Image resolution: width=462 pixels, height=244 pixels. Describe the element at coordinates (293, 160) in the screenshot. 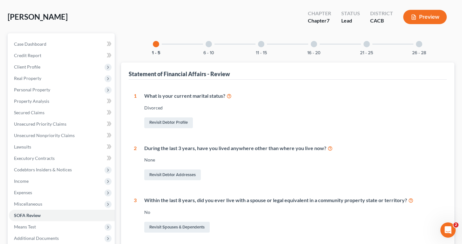

I see `div: None` at that location.